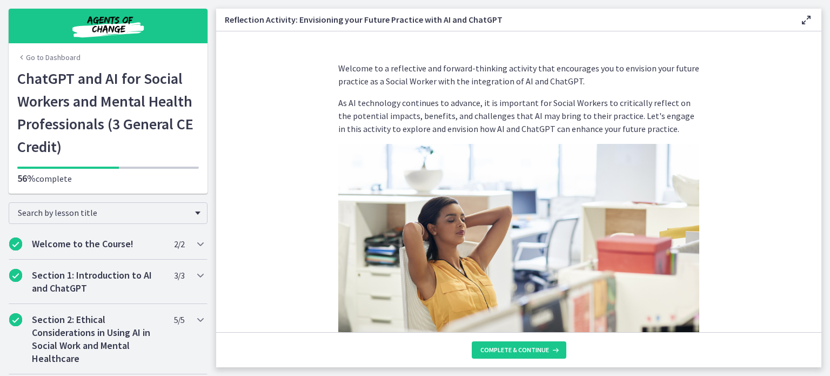 The height and width of the screenshot is (376, 830). I want to click on p: Welcome to a reflective and forward-thinking activity that encourages you to envision your future..., so click(519, 75).